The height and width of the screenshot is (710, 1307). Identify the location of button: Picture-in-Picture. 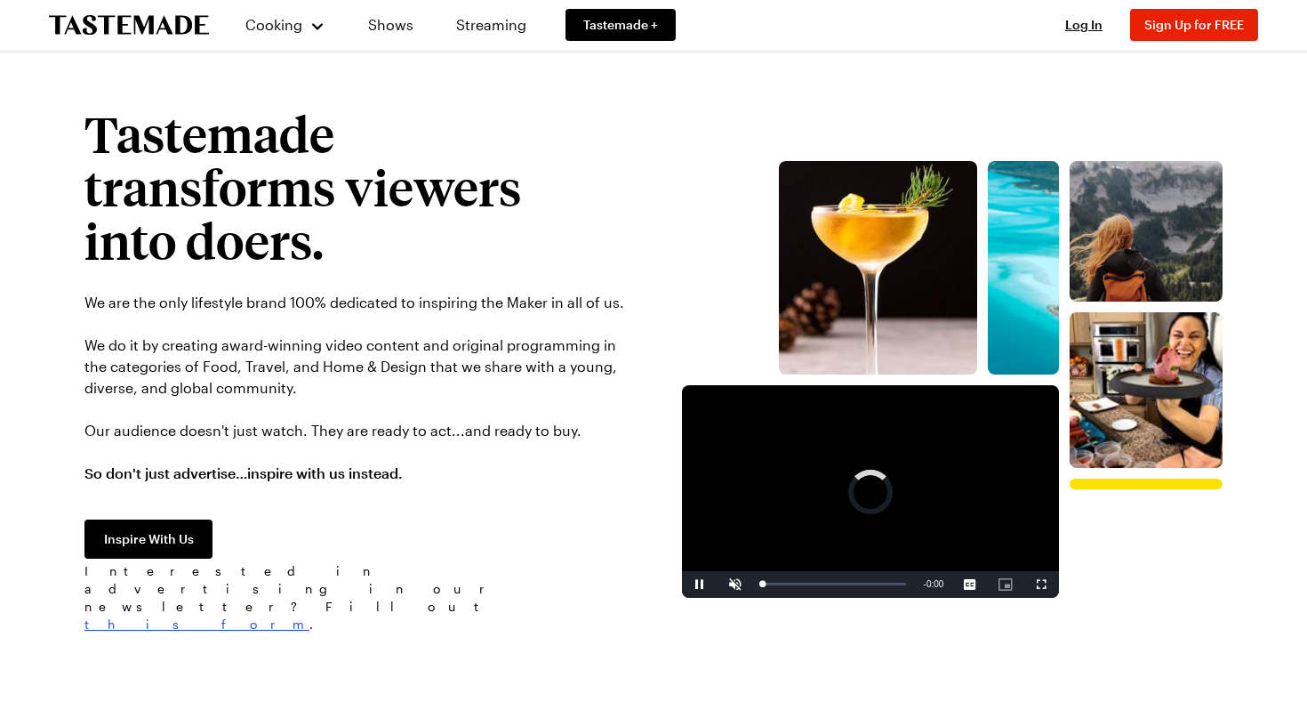
(1006, 584).